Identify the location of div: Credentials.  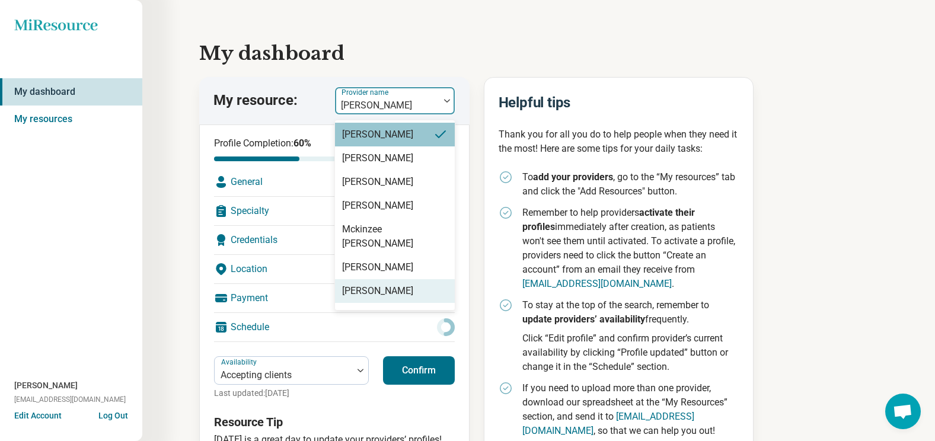
(334, 240).